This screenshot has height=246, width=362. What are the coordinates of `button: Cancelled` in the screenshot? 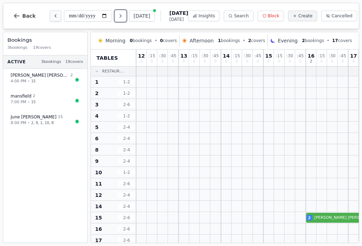 It's located at (339, 16).